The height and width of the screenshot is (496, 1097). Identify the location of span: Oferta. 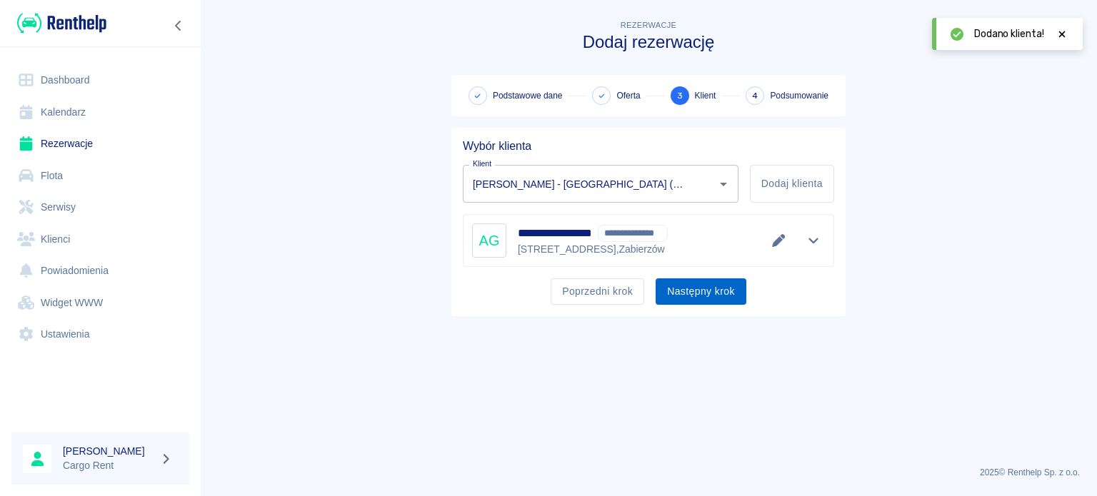
(628, 96).